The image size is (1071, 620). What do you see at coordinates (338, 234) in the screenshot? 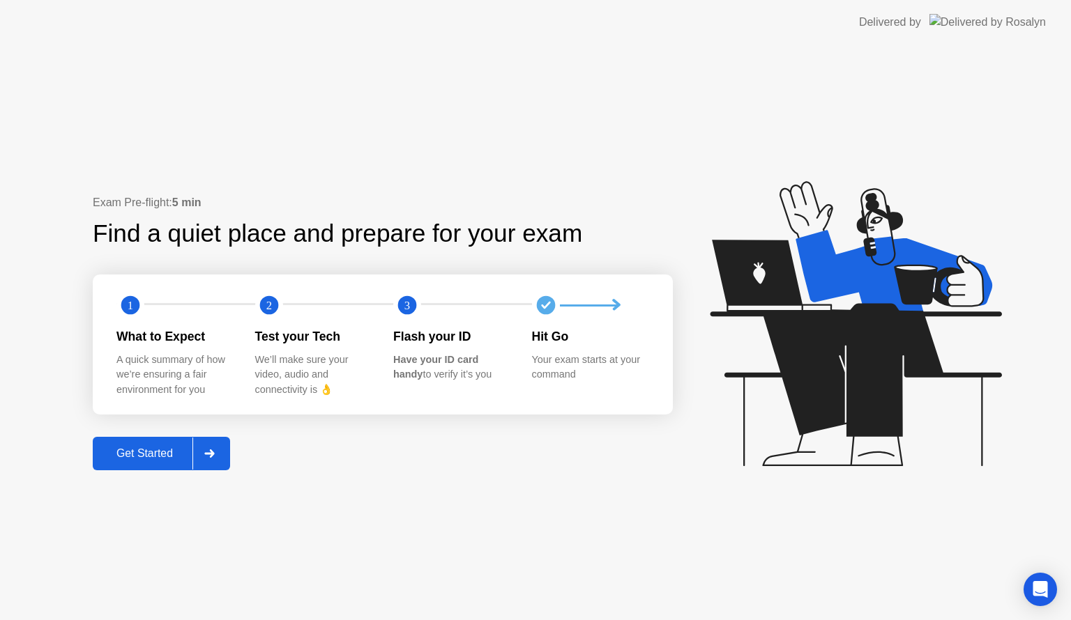
I see `div: Find a quiet place and prepare for your exam` at bounding box center [338, 234].